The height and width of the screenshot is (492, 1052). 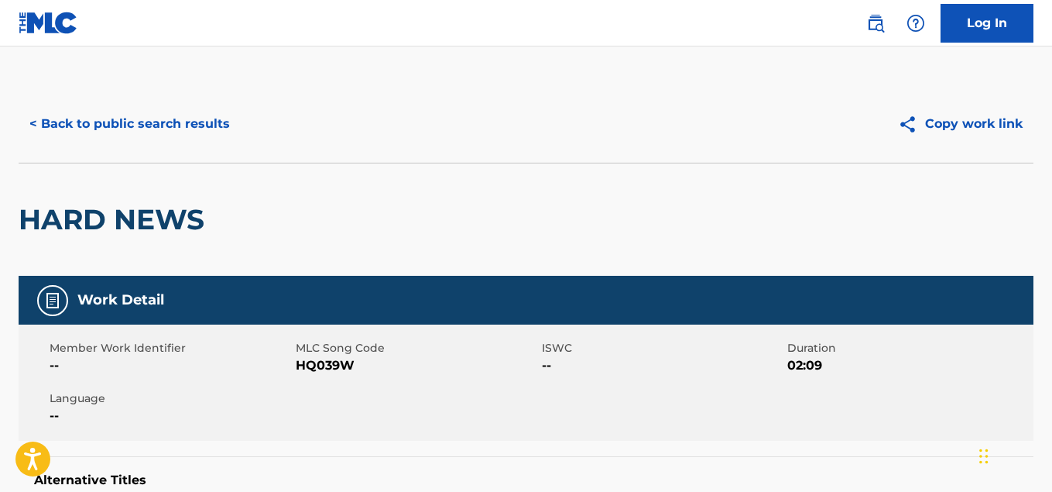 What do you see at coordinates (875, 23) in the screenshot?
I see `a: Public Search` at bounding box center [875, 23].